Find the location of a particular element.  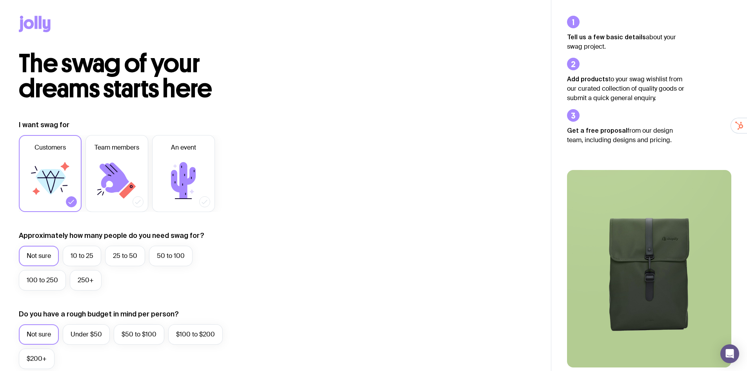

label: Under $50 is located at coordinates (86, 334).